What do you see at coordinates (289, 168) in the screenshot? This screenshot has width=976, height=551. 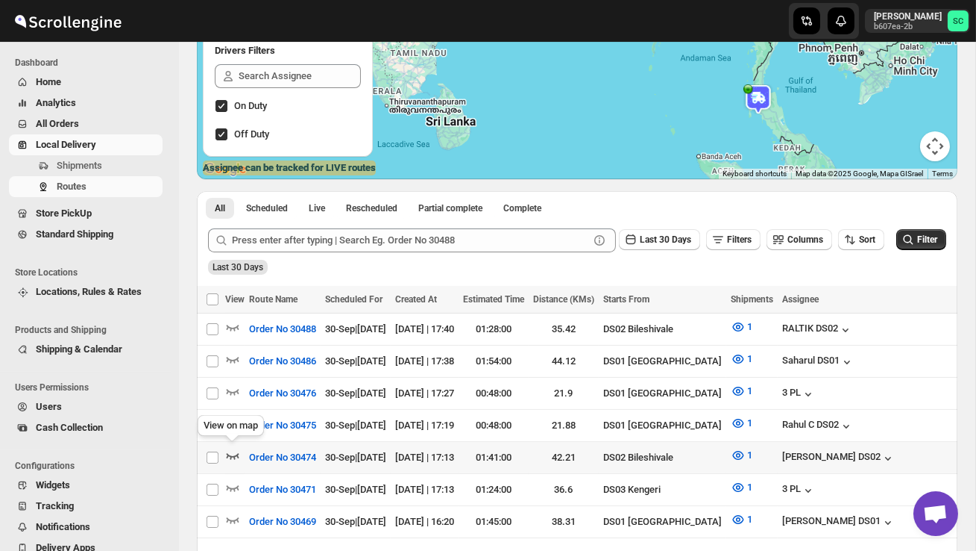 I see `label: Assignee can be tracked for LIVE routes` at bounding box center [289, 168].